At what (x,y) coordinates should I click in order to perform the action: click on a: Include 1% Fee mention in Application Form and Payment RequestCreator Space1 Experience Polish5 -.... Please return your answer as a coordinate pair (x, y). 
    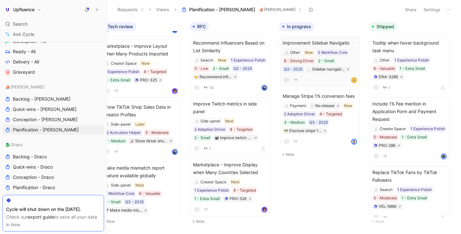
    Looking at the image, I should click on (409, 130).